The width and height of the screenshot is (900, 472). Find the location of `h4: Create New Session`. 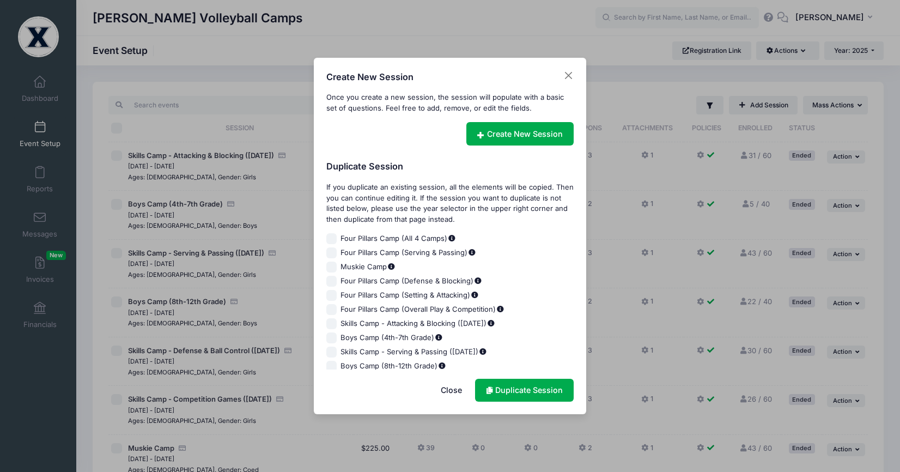

h4: Create New Session is located at coordinates (370, 77).